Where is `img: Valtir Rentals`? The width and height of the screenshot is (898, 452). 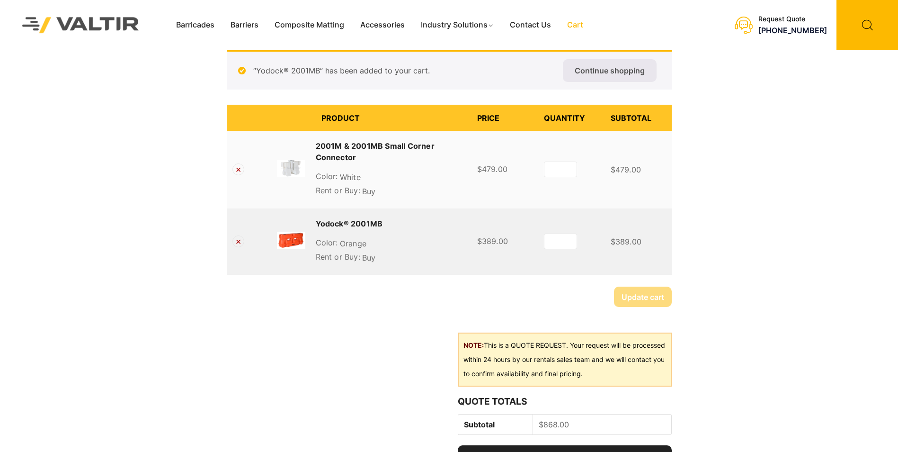 img: Valtir Rentals is located at coordinates (80, 25).